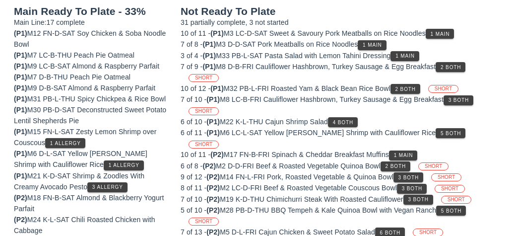 The width and height of the screenshot is (516, 236). Describe the element at coordinates (91, 66) in the screenshot. I see `div: M9 LC-B-SAT Almond & Raspberry Parfait` at that location.